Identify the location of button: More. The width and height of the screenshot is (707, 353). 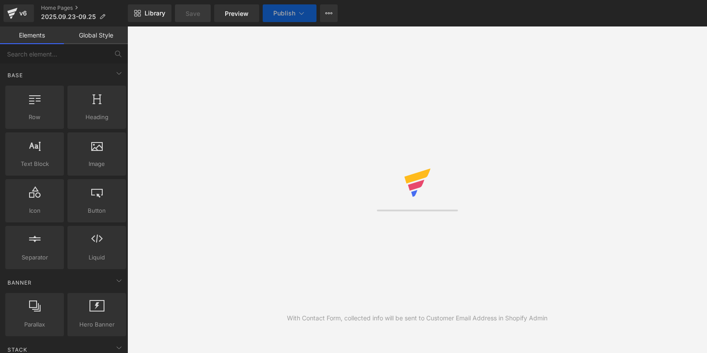
(329, 13).